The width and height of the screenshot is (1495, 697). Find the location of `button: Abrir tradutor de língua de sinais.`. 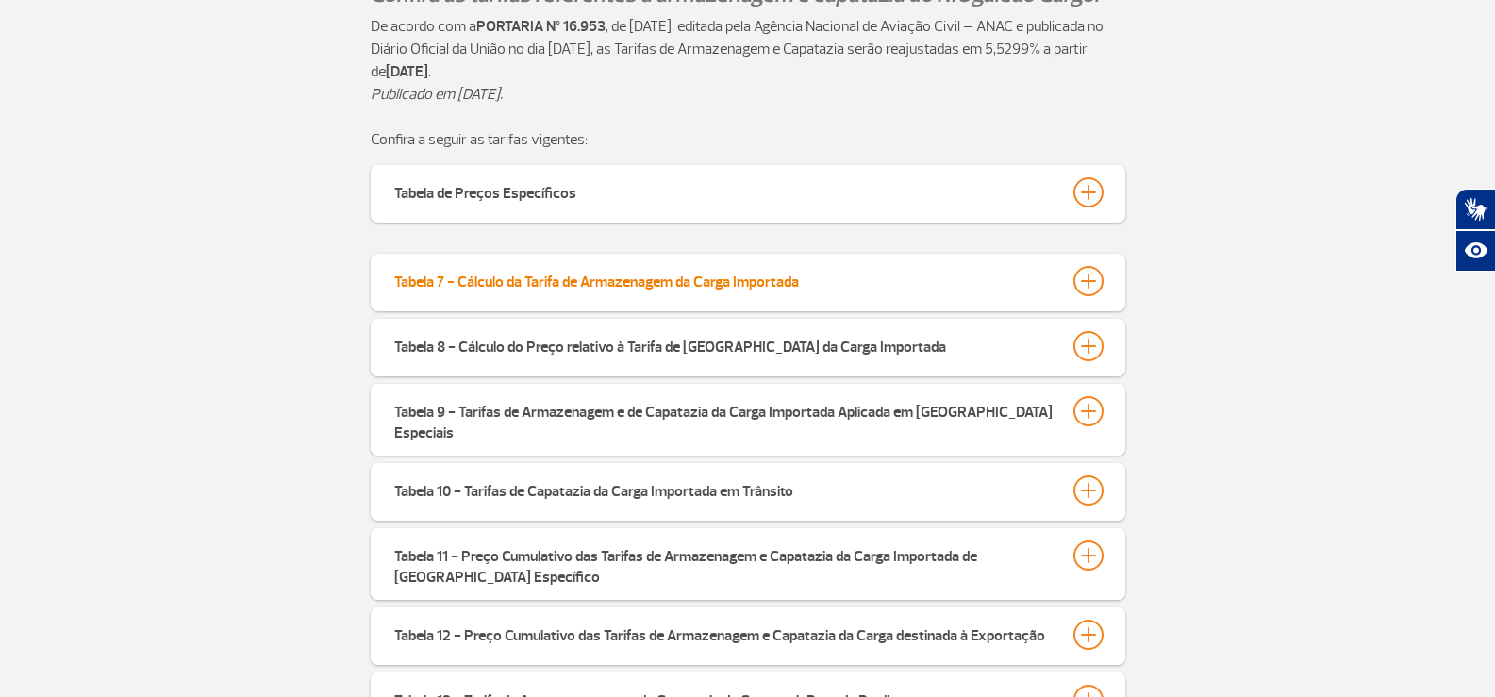

button: Abrir tradutor de língua de sinais. is located at coordinates (1476, 209).